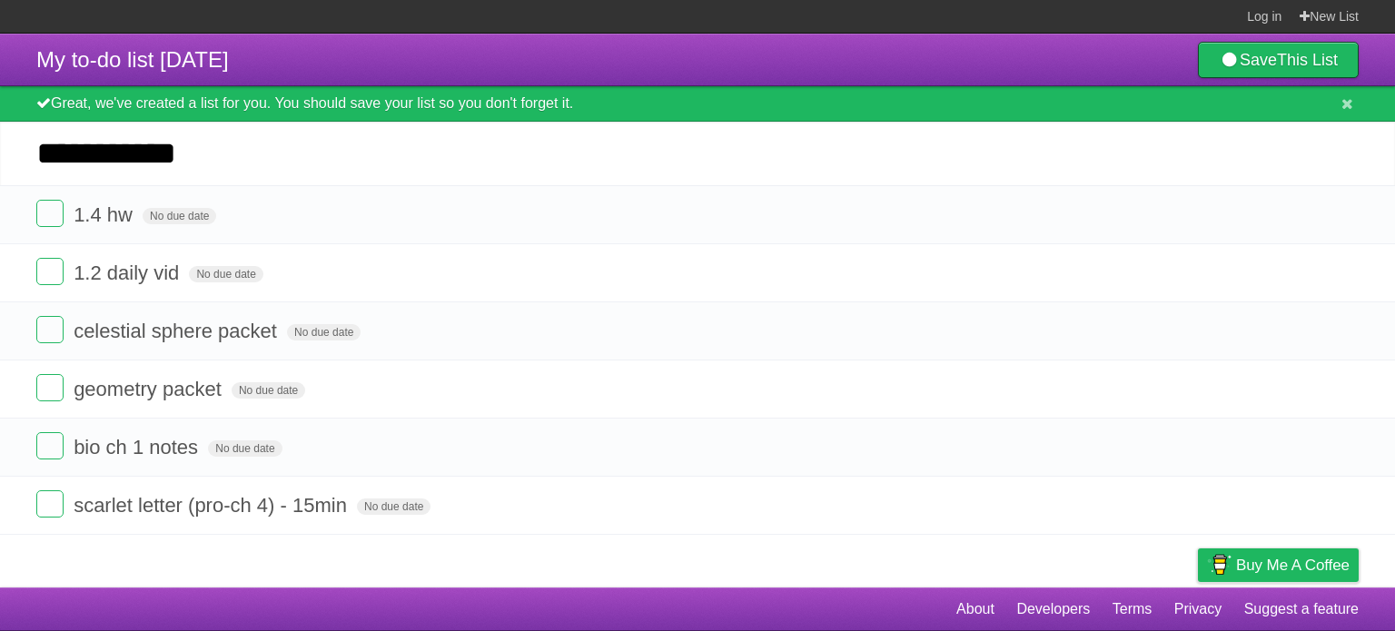  What do you see at coordinates (1278, 565) in the screenshot?
I see `a: Buy me a coffee` at bounding box center [1278, 565].